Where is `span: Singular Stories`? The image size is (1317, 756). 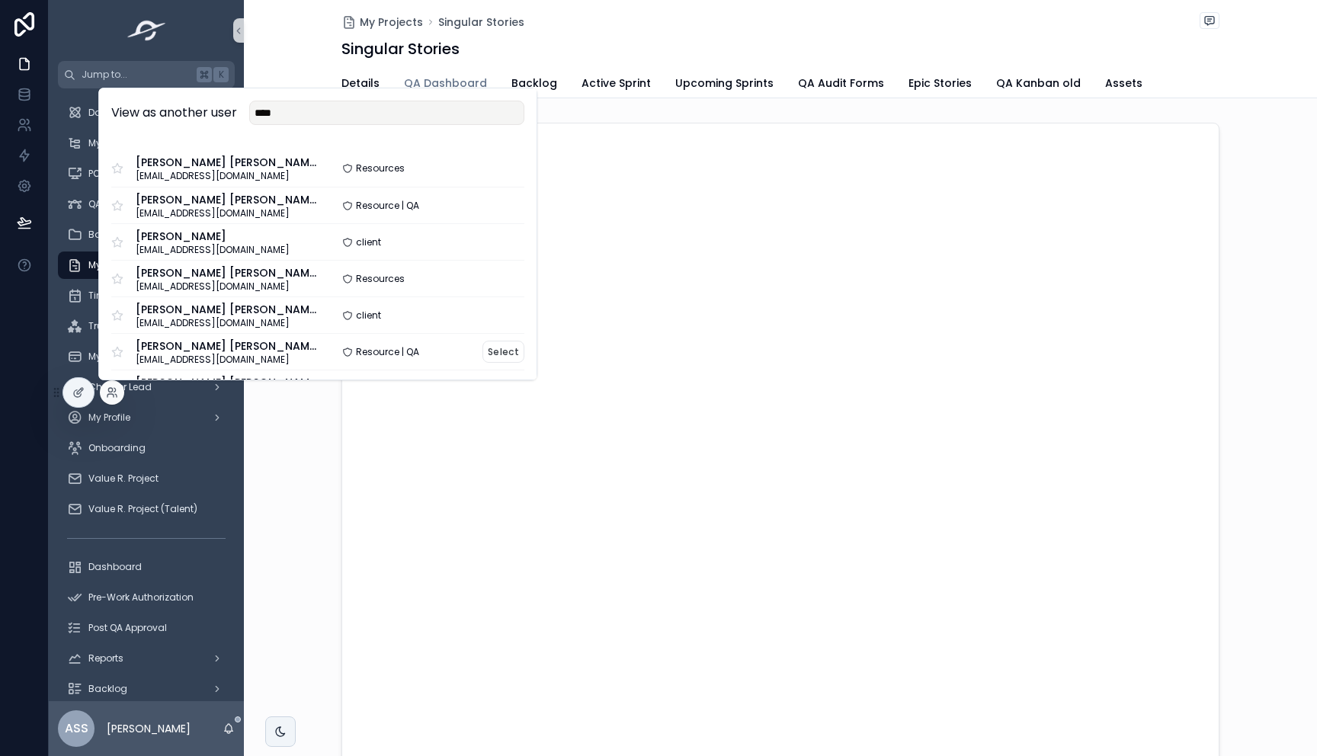
span: Singular Stories is located at coordinates (481, 22).